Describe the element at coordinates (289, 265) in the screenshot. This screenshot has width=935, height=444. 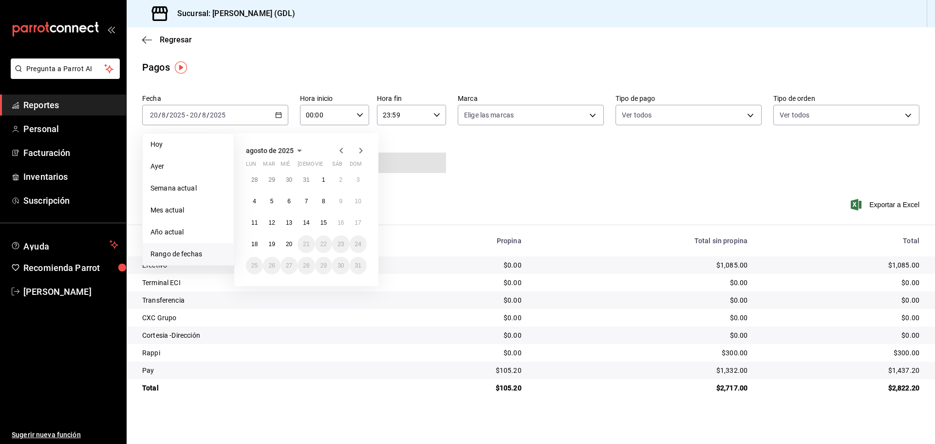
I see `button: 27 de agosto de 2025` at that location.